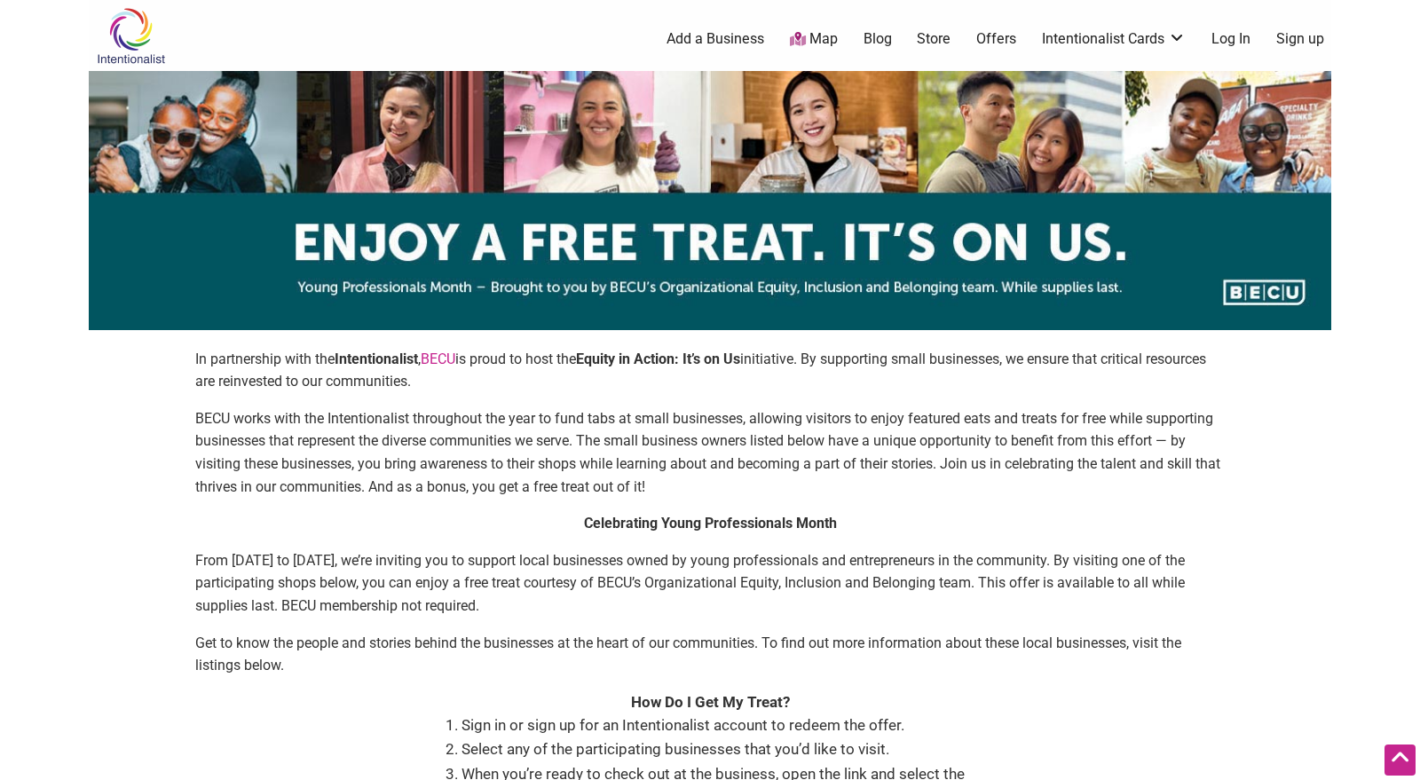  I want to click on strong: How Do I Get My Treat?, so click(710, 702).